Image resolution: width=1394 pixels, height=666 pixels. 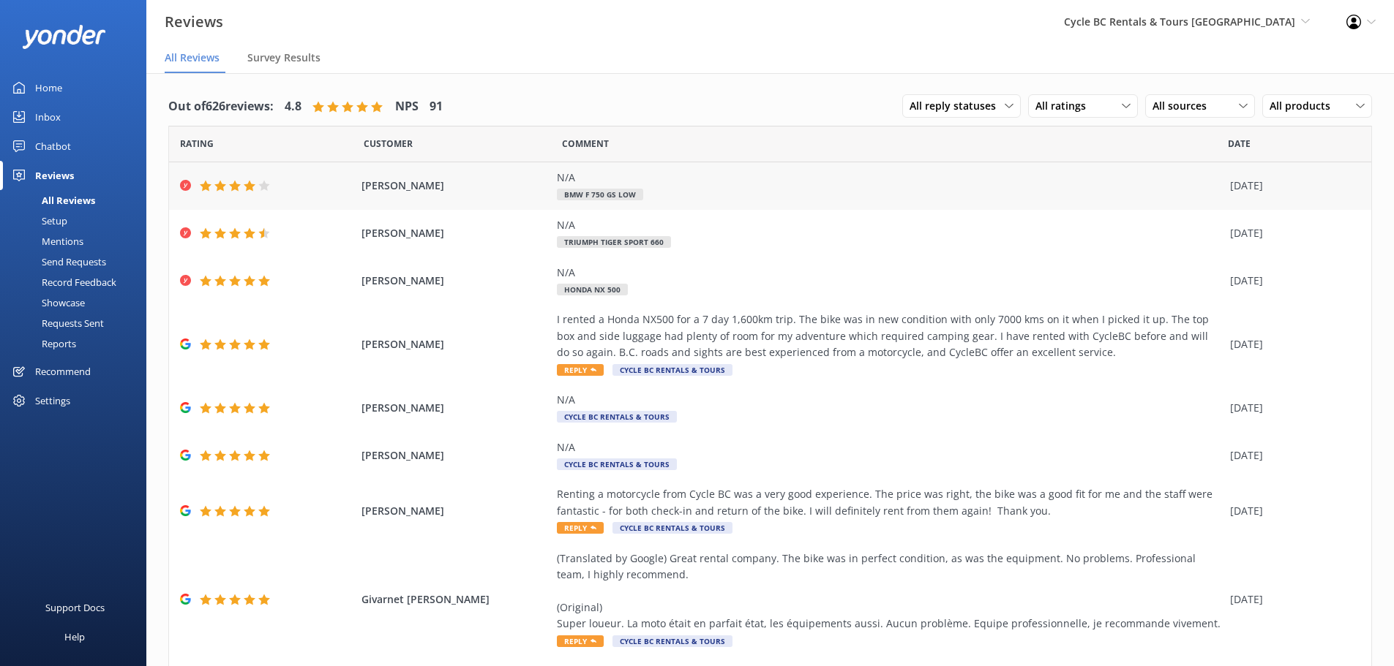 What do you see at coordinates (436, 107) in the screenshot?
I see `h4: 91` at bounding box center [436, 107].